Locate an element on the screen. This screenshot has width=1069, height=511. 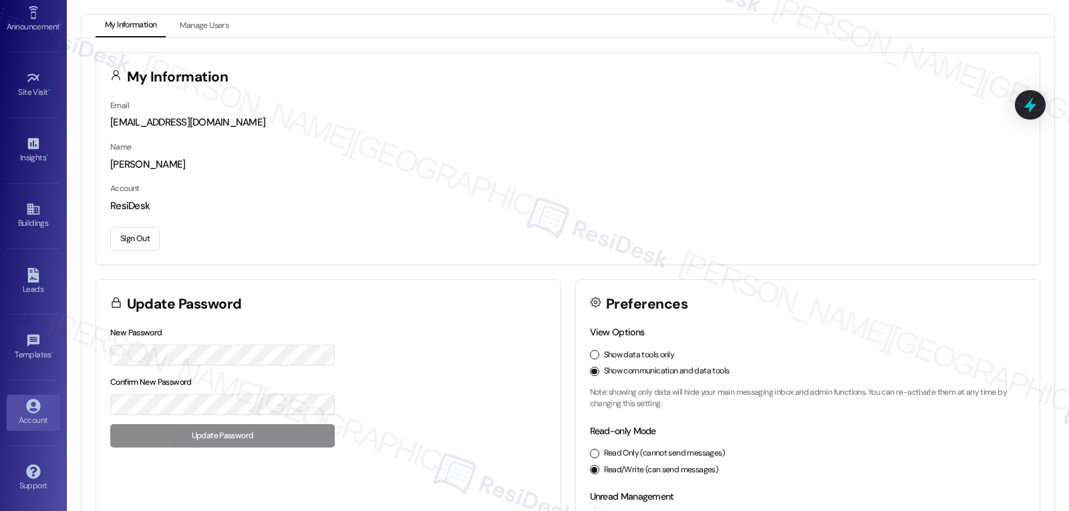
a: Buildings is located at coordinates (33, 216).